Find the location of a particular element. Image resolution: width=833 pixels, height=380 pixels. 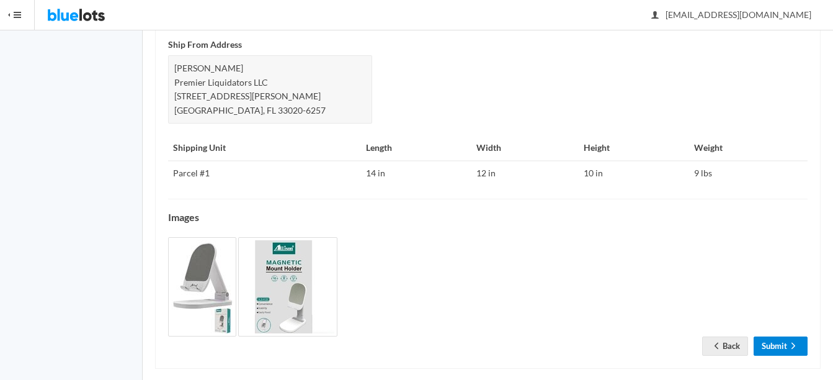

td: 10 in is located at coordinates (634, 173).